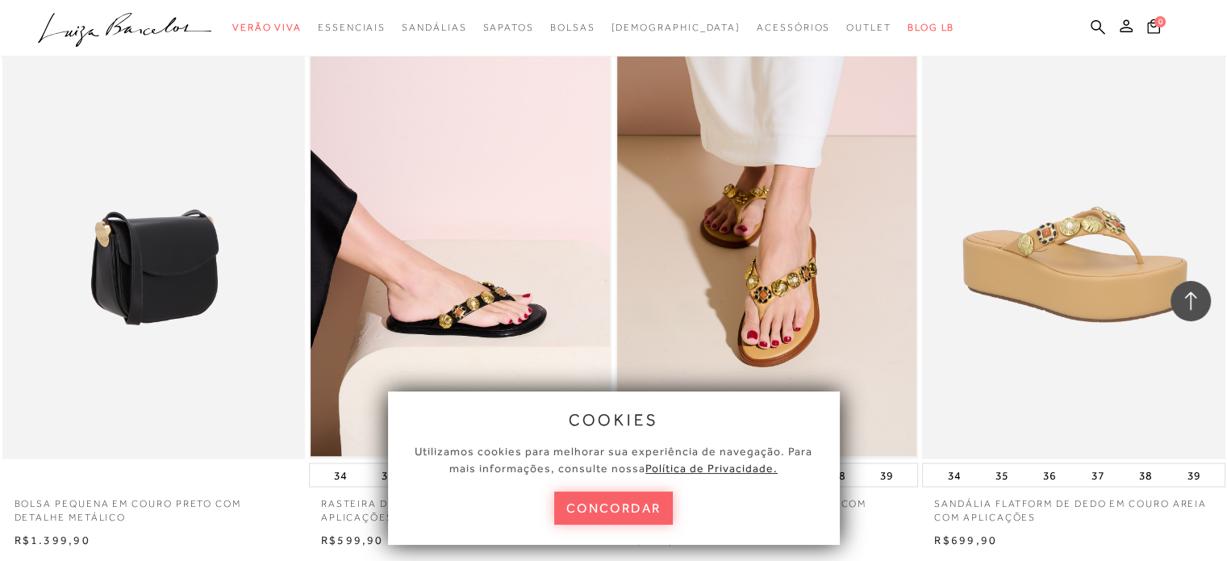  Describe the element at coordinates (1154, 28) in the screenshot. I see `button: 0` at that location.